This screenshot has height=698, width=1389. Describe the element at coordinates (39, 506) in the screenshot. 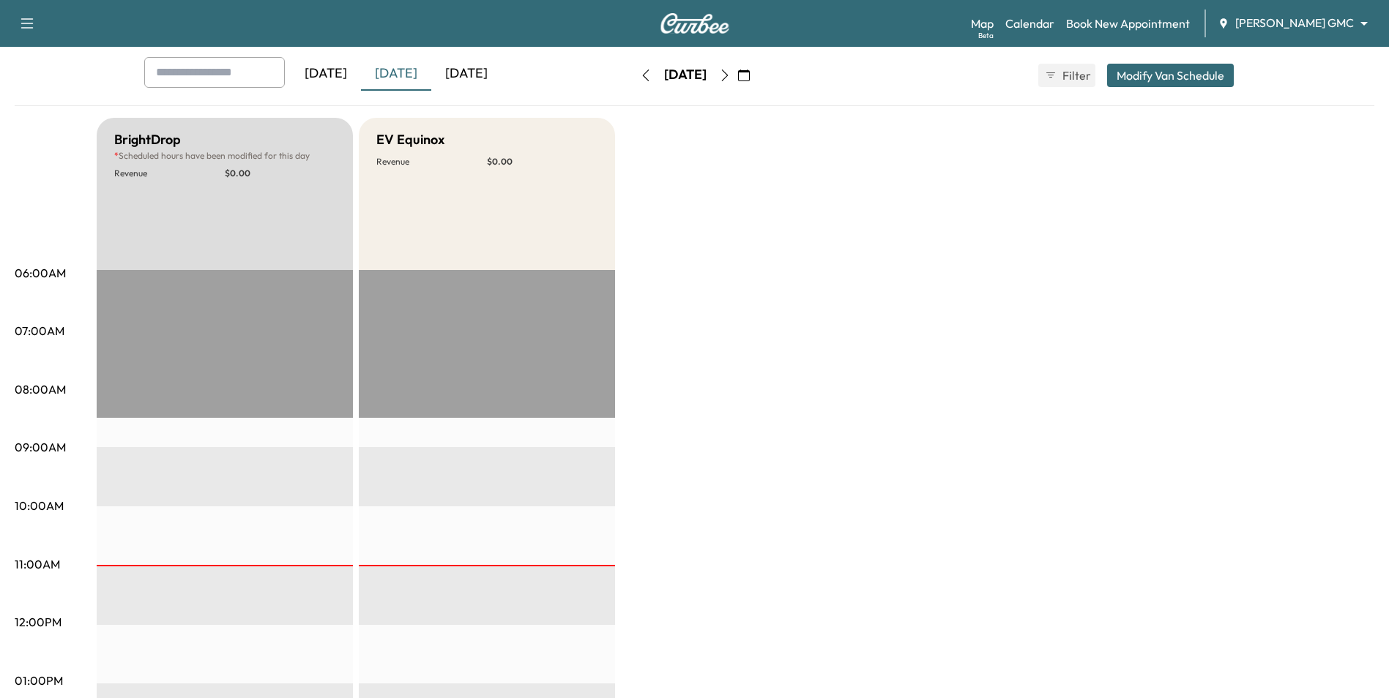

I see `p: 10:00AM` at that location.